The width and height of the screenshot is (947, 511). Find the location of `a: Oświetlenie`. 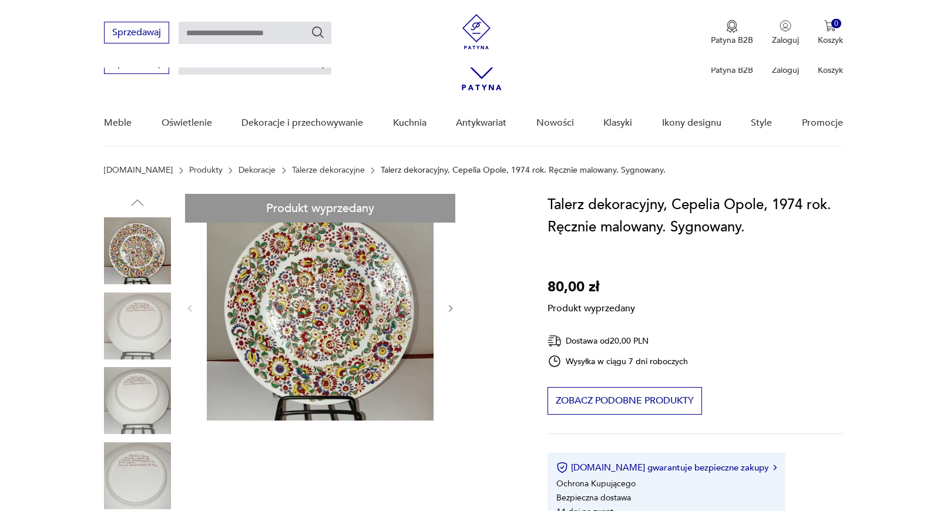

a: Oświetlenie is located at coordinates (187, 123).